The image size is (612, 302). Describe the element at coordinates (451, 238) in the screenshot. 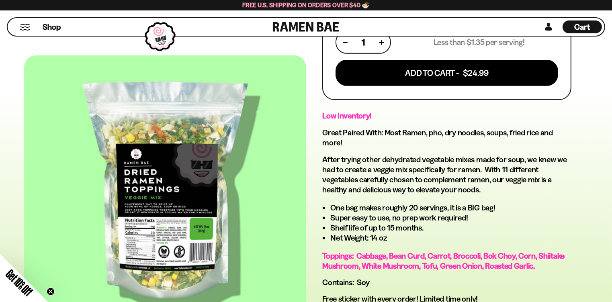

I see `li: Net Weight: 14 oz` at that location.